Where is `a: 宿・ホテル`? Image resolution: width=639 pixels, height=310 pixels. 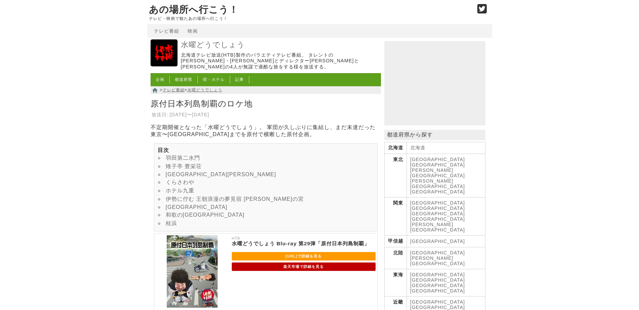 a: 宿・ホテル is located at coordinates (213, 79).